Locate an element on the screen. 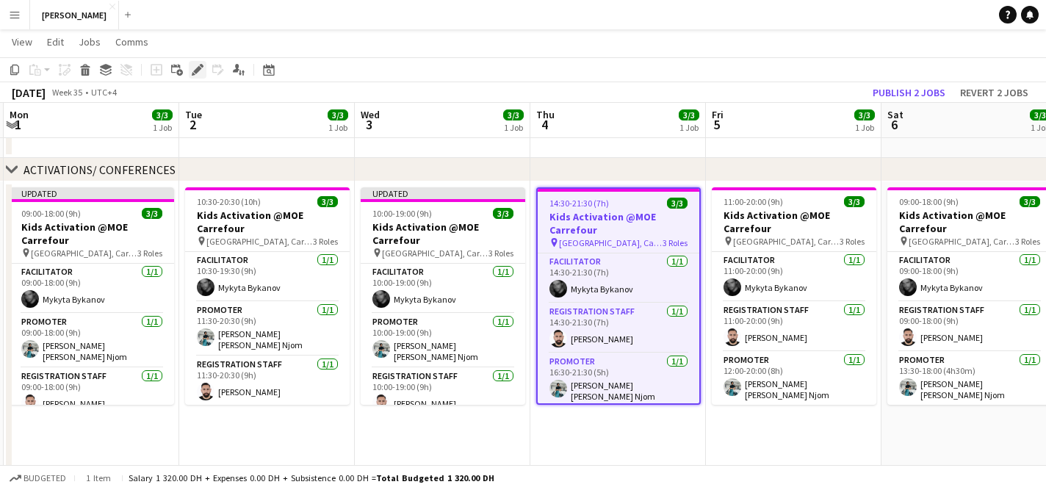  span: Thu is located at coordinates (545, 115).